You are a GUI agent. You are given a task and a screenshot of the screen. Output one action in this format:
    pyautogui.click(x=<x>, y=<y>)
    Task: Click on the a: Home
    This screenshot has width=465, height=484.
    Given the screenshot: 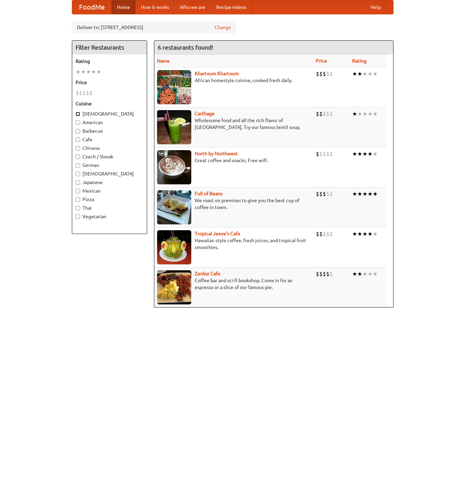 What is the action you would take?
    pyautogui.click(x=124, y=7)
    